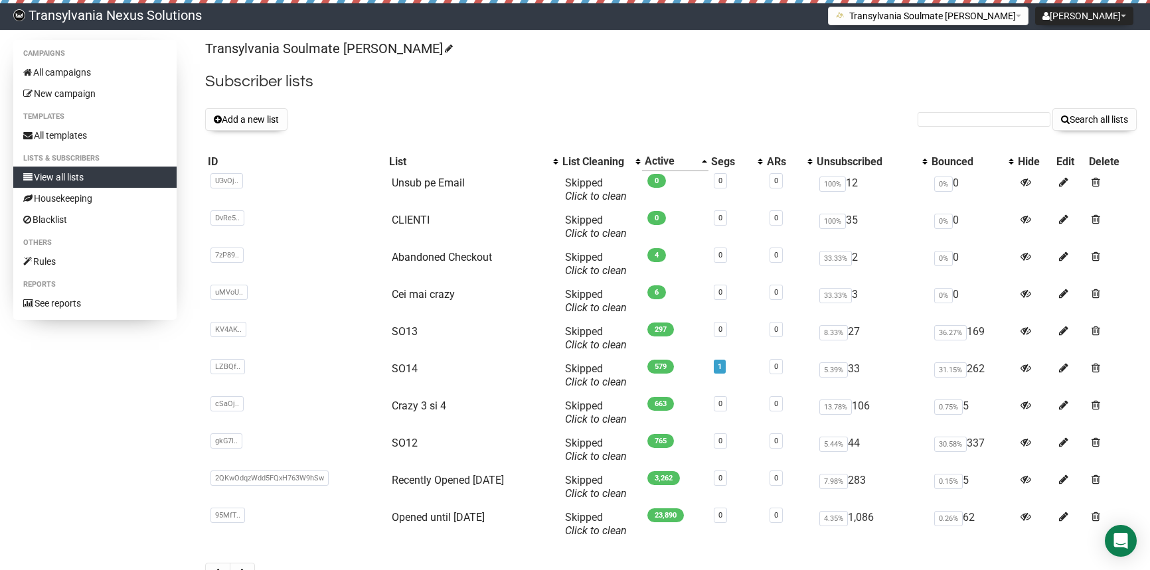 The width and height of the screenshot is (1150, 570). What do you see at coordinates (1069, 162) in the screenshot?
I see `div: Edit` at bounding box center [1069, 162].